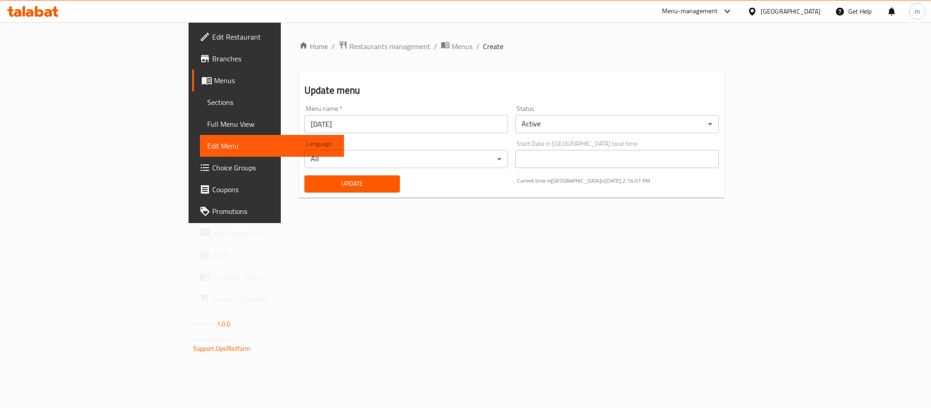 This screenshot has width=931, height=408. Describe the element at coordinates (352, 183) in the screenshot. I see `button: Update` at that location.